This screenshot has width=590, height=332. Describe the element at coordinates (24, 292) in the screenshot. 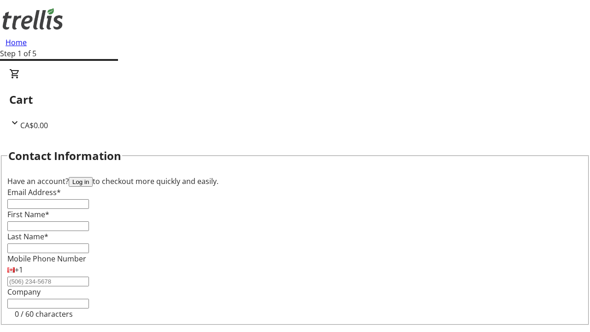

I see `label: Company` at that location.